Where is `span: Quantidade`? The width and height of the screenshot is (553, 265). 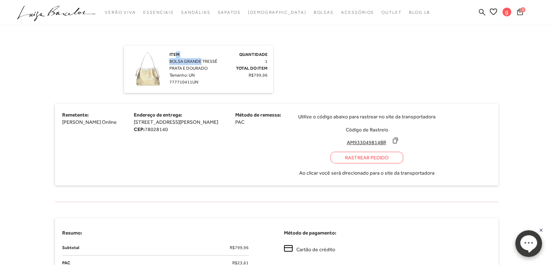 span: Quantidade is located at coordinates (253, 55).